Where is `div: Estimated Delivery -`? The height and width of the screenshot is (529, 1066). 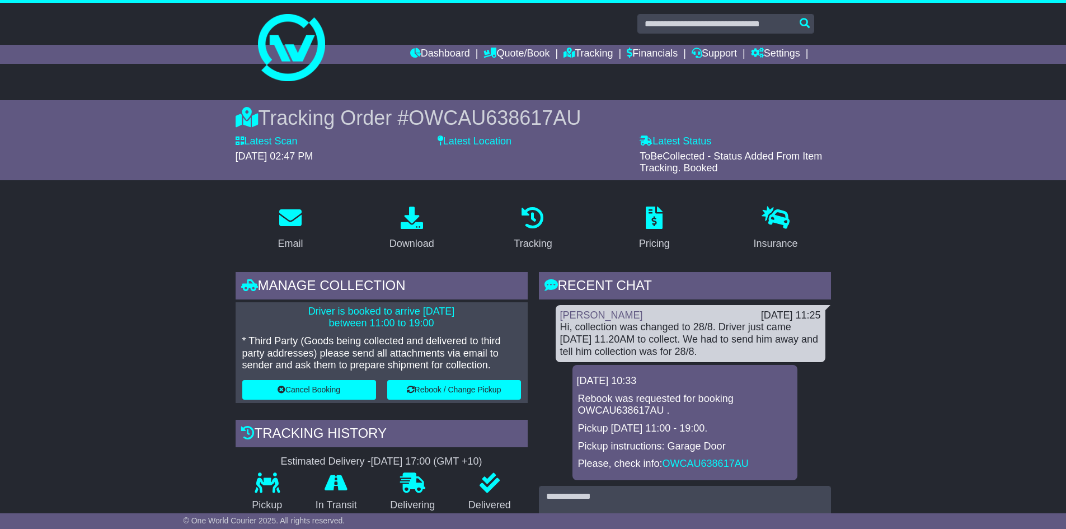
div: Estimated Delivery - is located at coordinates (382, 462).